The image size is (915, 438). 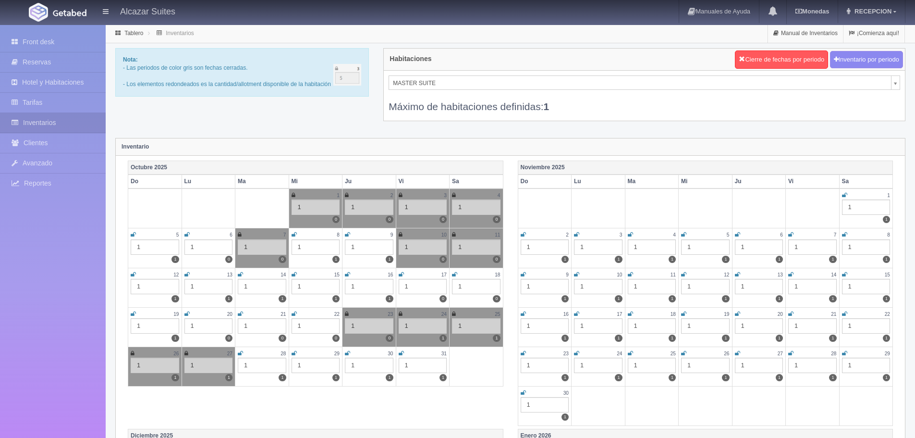 I want to click on small: 30, so click(x=390, y=353).